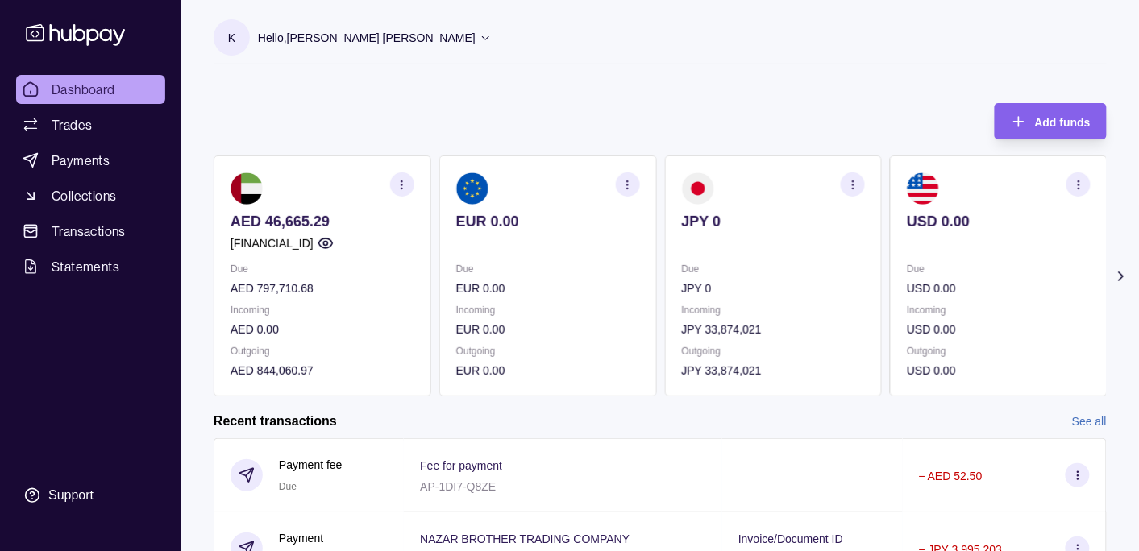  What do you see at coordinates (461, 466) in the screenshot?
I see `p: Fee for payment` at bounding box center [461, 466].